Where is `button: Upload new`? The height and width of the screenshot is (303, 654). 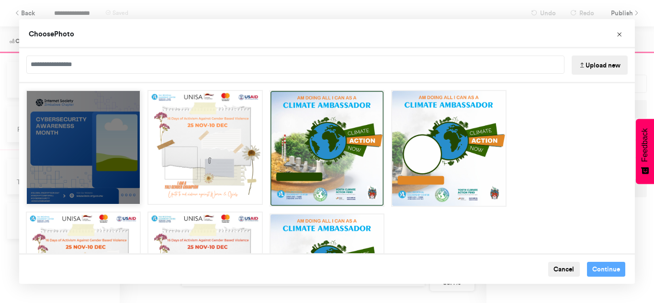
button: Upload new is located at coordinates (600, 65).